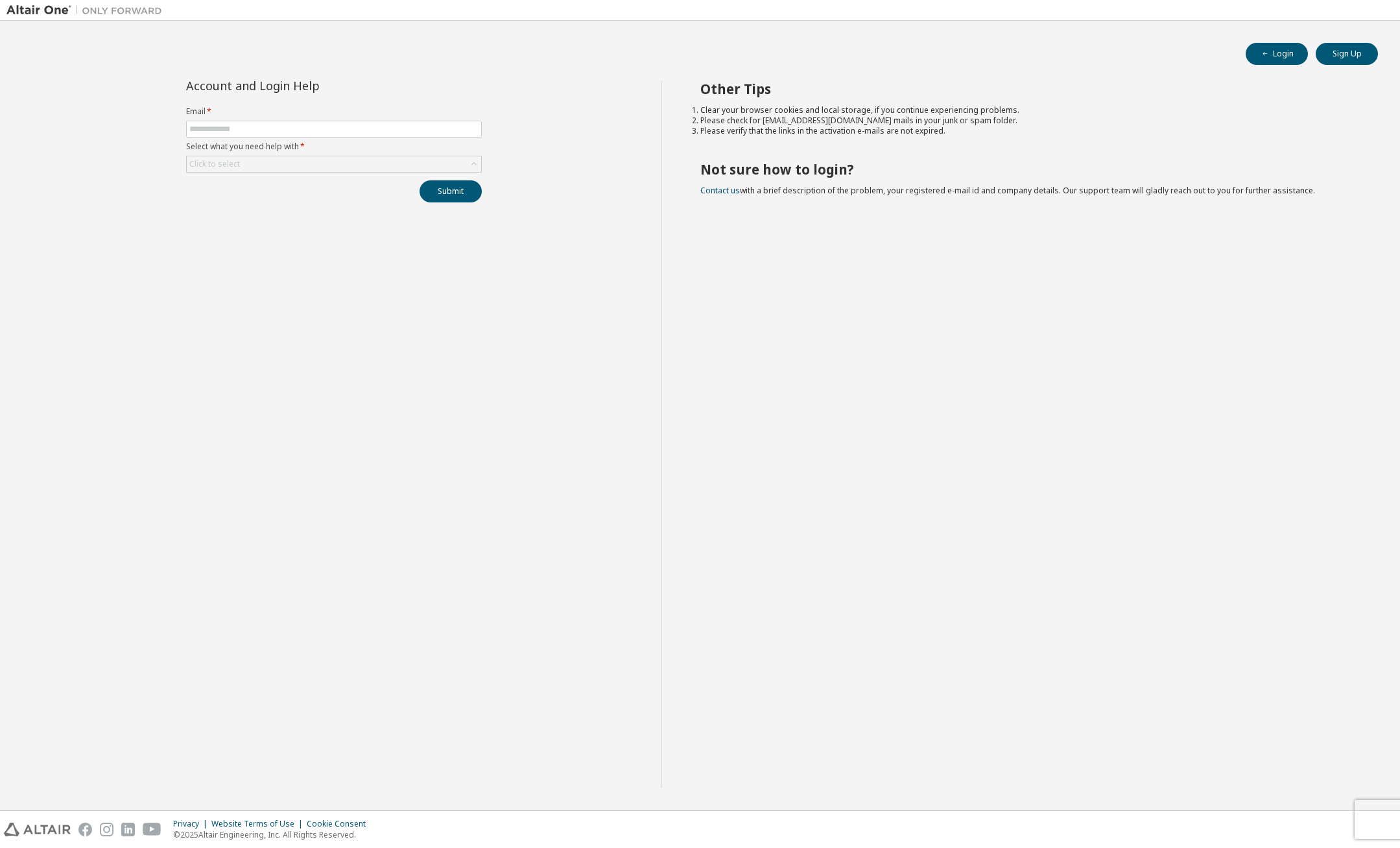 This screenshot has width=1400, height=848. Describe the element at coordinates (1347, 54) in the screenshot. I see `button: Sign Up` at that location.